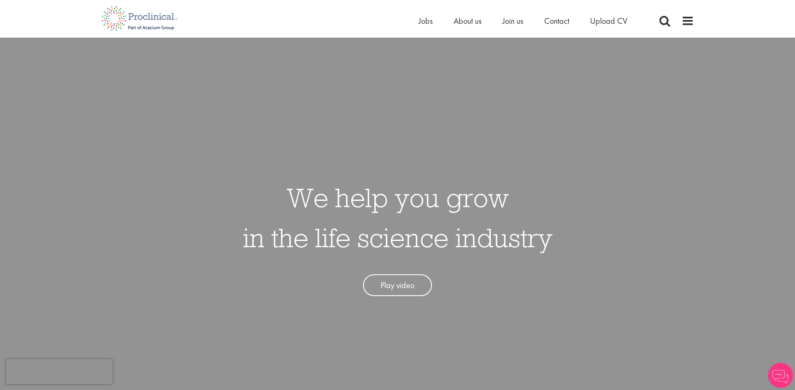 The image size is (795, 390). Describe the element at coordinates (557, 21) in the screenshot. I see `span: Contact` at that location.